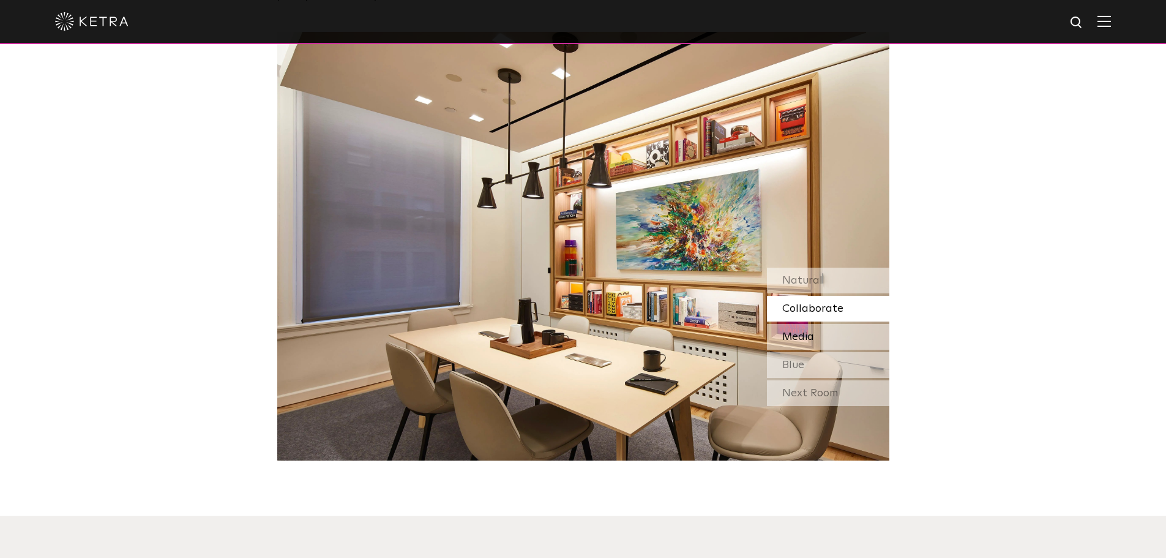 The image size is (1166, 558). I want to click on div: Next Room, so click(828, 393).